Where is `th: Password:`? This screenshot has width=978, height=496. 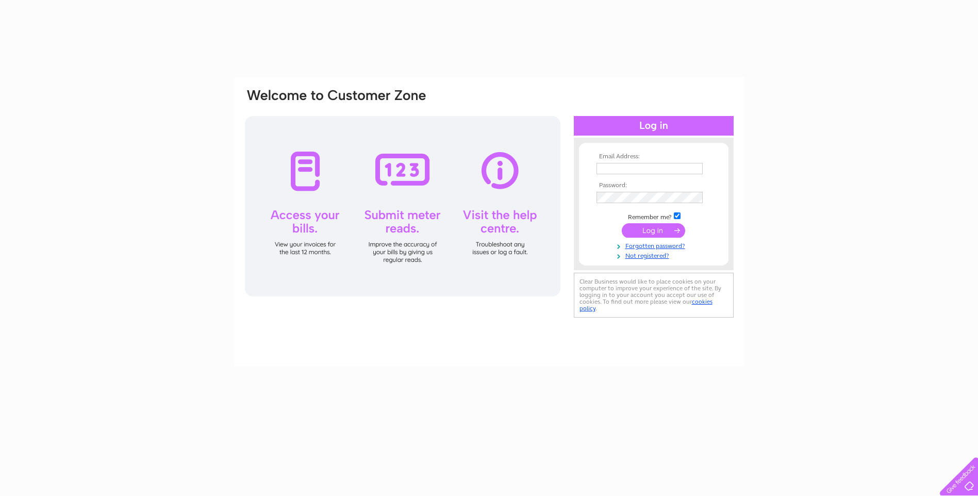
th: Password: is located at coordinates (654, 186).